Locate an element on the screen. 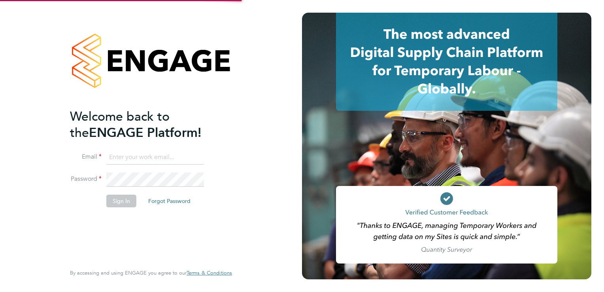 The width and height of the screenshot is (604, 292). label: Email is located at coordinates (86, 157).